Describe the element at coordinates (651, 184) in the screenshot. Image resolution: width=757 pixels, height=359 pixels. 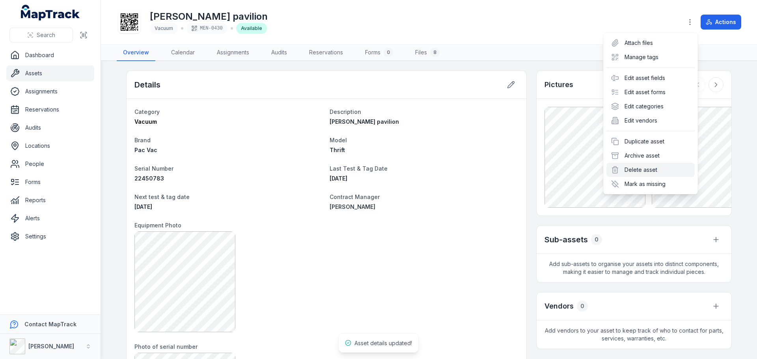
I see `div: Mark as missing` at that location.